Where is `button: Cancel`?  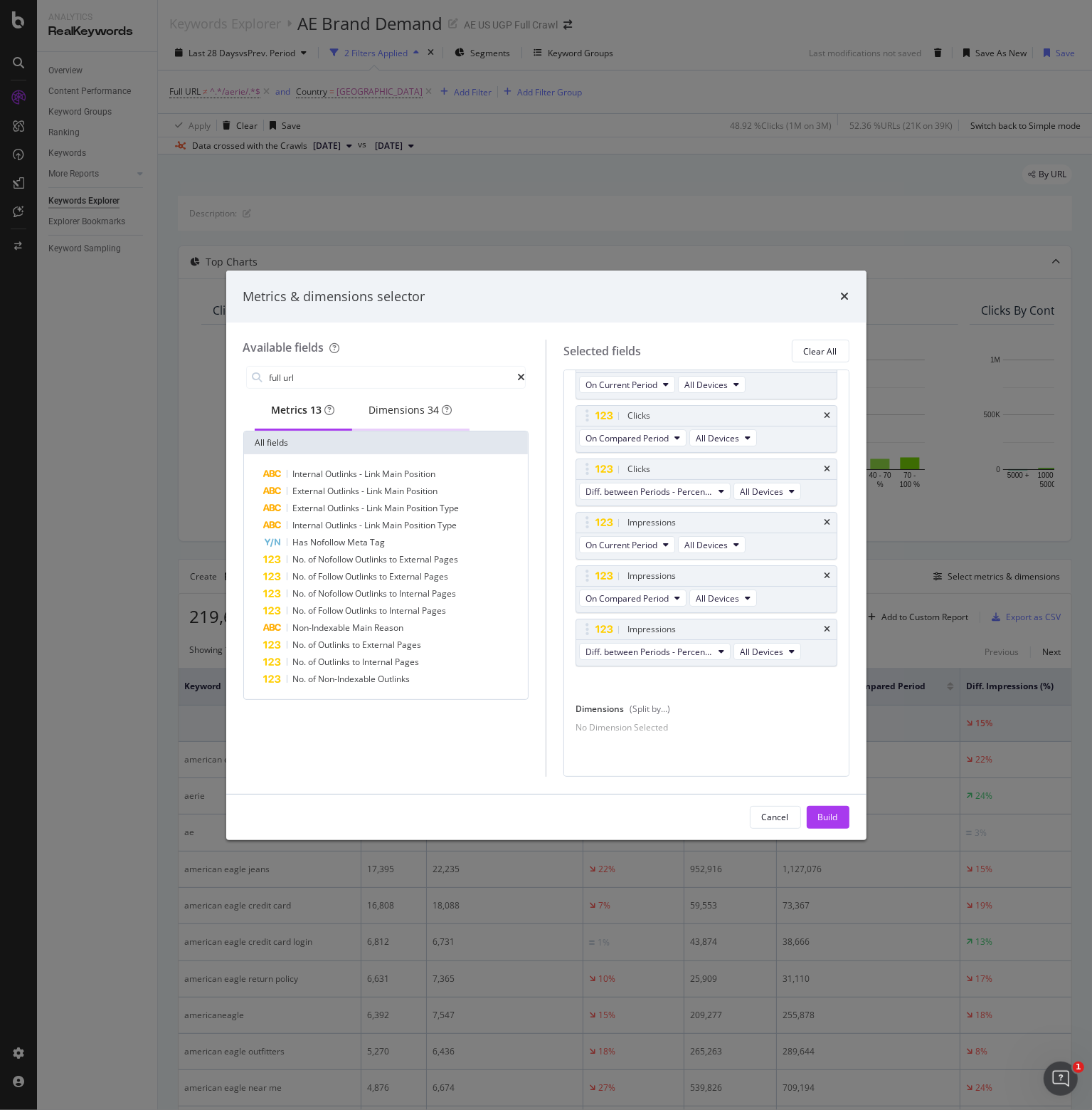 button: Cancel is located at coordinates (775, 817).